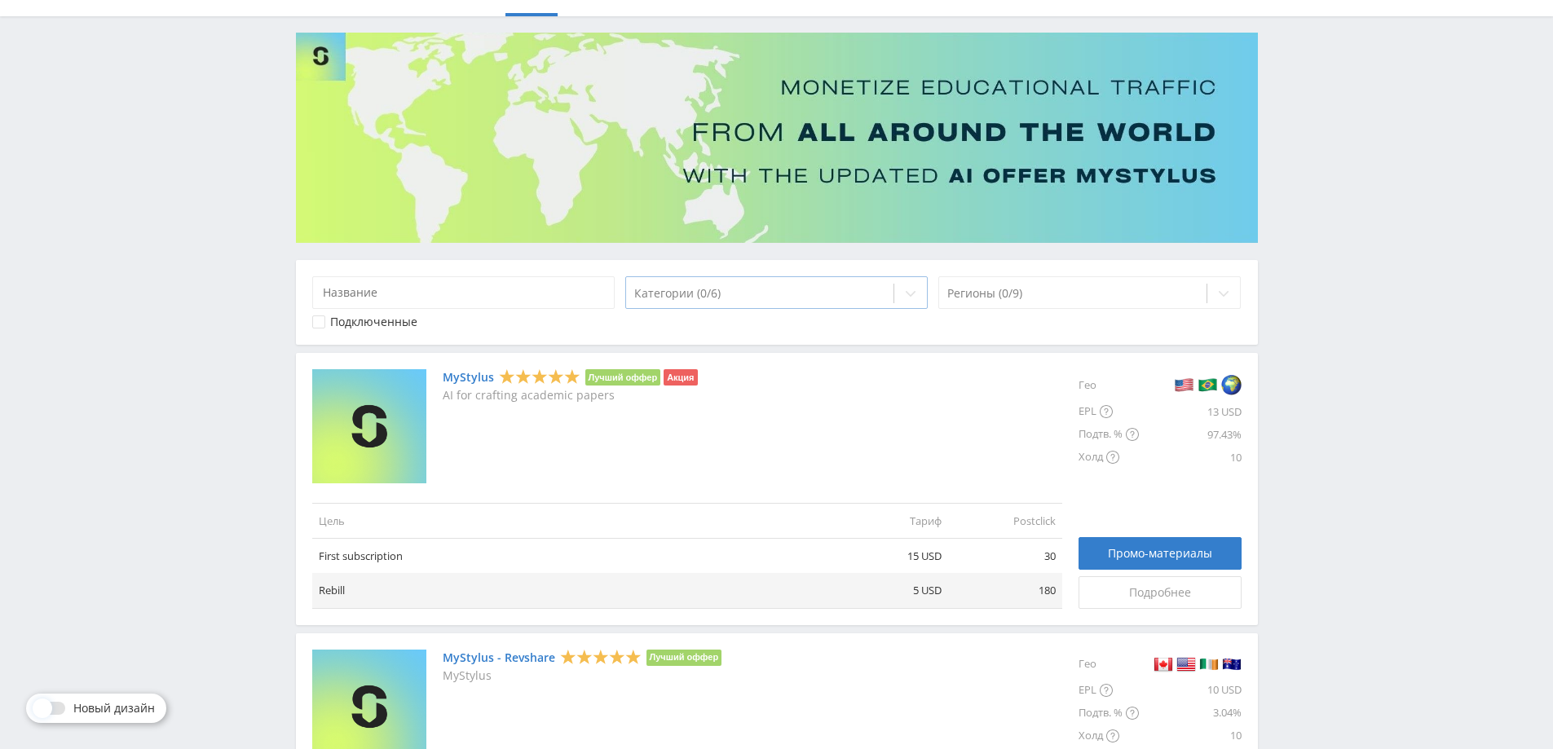 This screenshot has width=1553, height=749. Describe the element at coordinates (499, 658) in the screenshot. I see `a: MyStylus - Revshare` at that location.